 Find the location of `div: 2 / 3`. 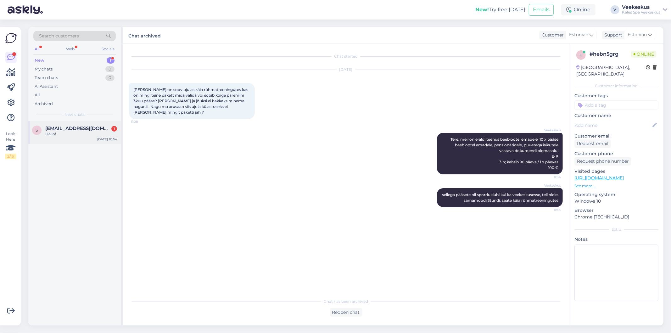

div: 2 / 3 is located at coordinates (11, 156).